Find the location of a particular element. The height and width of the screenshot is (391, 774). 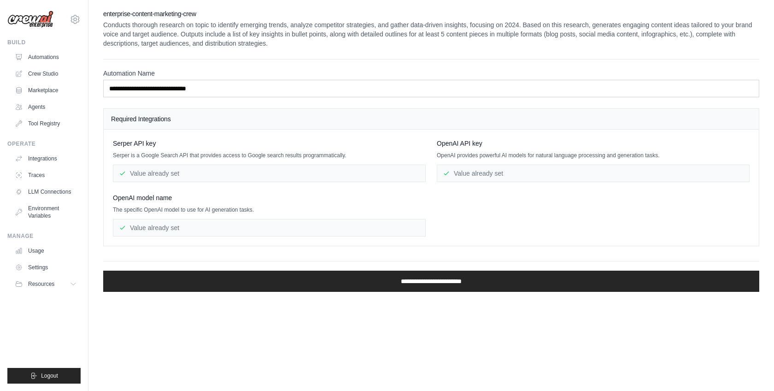

span: Resources is located at coordinates (41, 284).